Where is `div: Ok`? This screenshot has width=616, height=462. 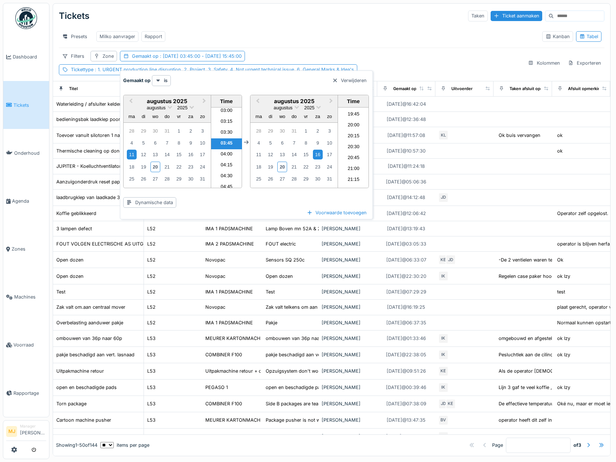 div: Ok is located at coordinates (560, 260).